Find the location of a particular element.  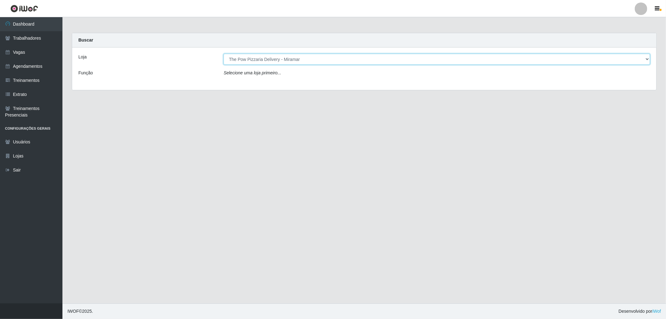

span: © 2025 . is located at coordinates (80, 311).